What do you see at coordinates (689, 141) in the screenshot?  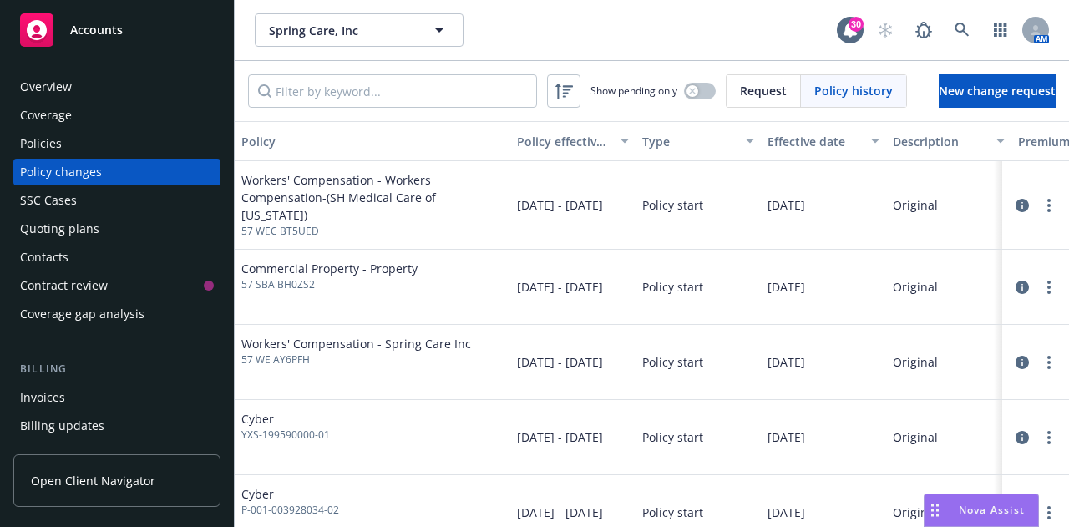 I see `div: Type` at bounding box center [689, 141].